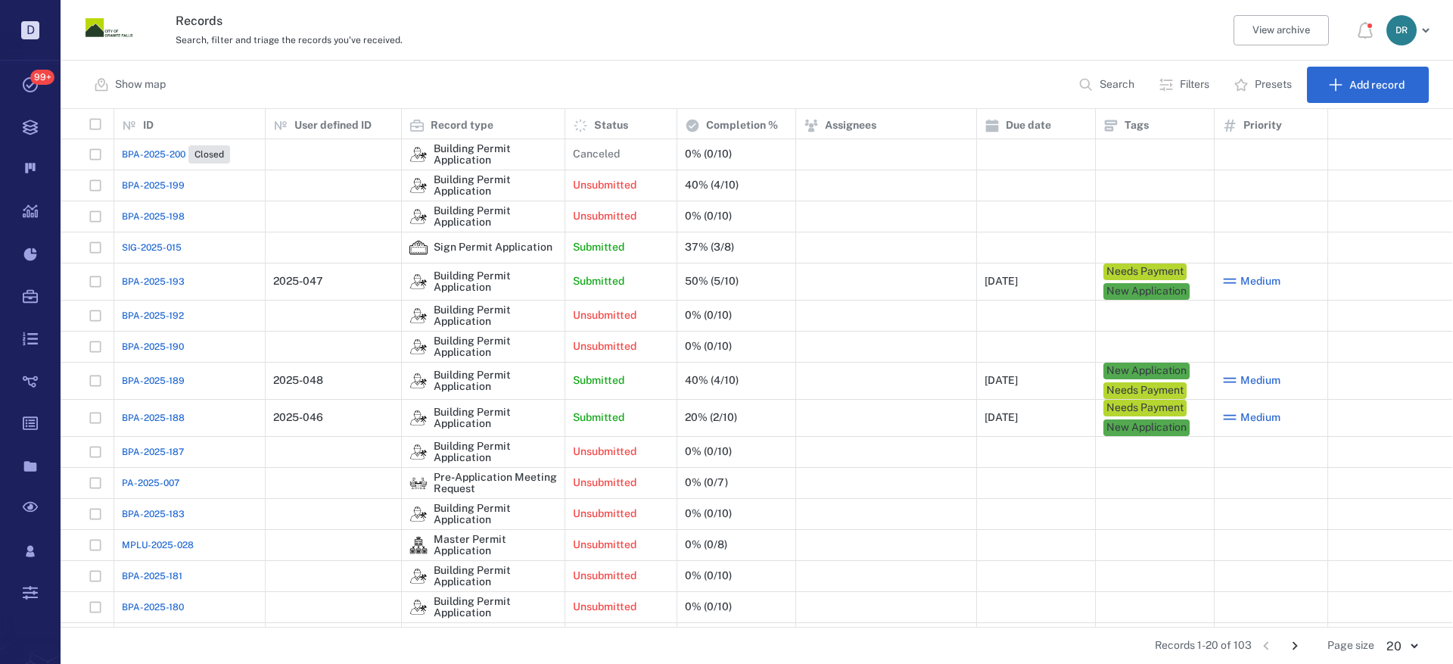 This screenshot has height=664, width=1453. What do you see at coordinates (493, 247) in the screenshot?
I see `div: Sign Permit Application` at bounding box center [493, 247].